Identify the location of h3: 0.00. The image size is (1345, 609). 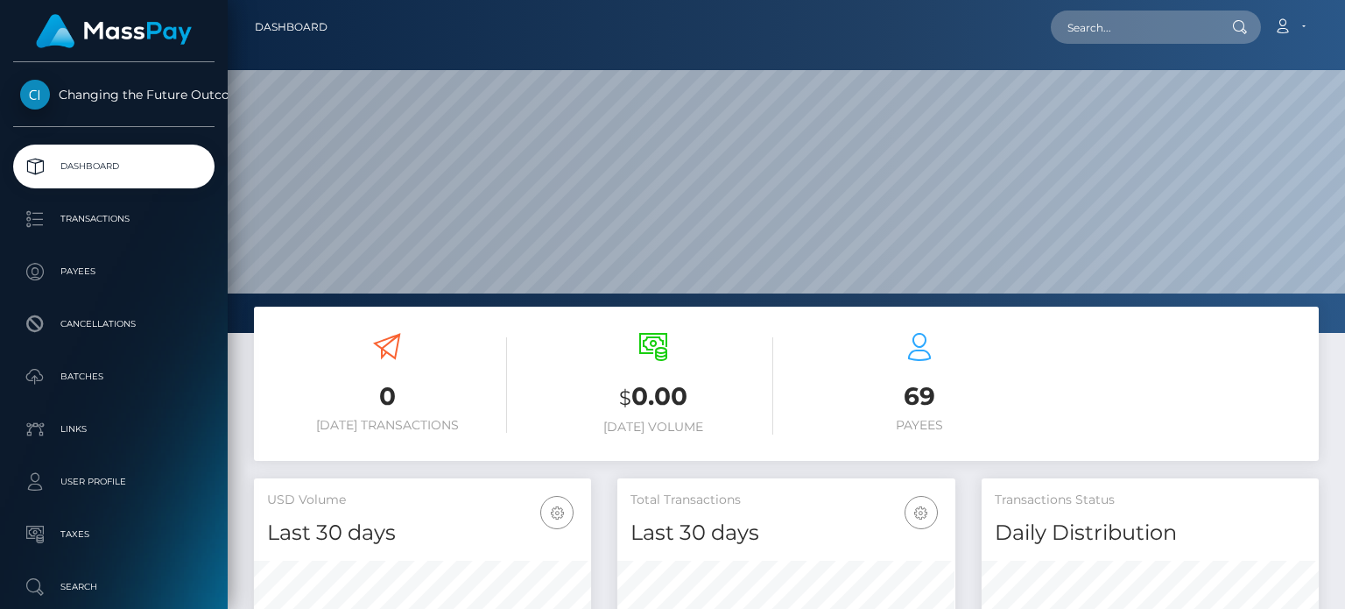
(653, 397).